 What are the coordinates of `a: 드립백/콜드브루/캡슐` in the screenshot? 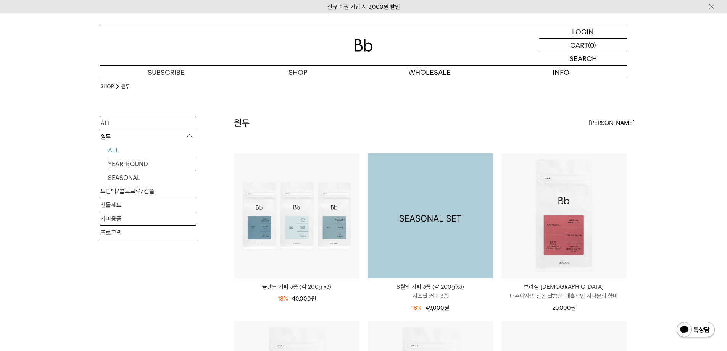 It's located at (148, 191).